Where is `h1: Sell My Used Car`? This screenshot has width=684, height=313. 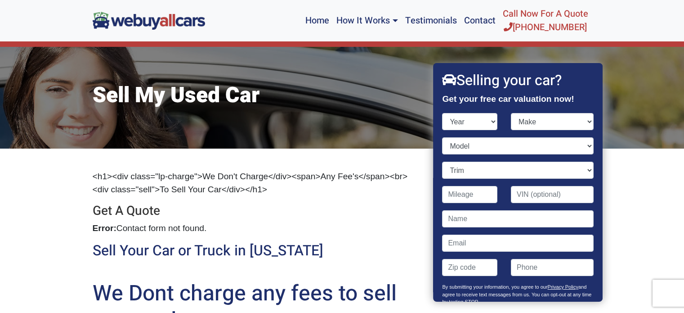 h1: Sell My Used Car is located at coordinates (257, 96).